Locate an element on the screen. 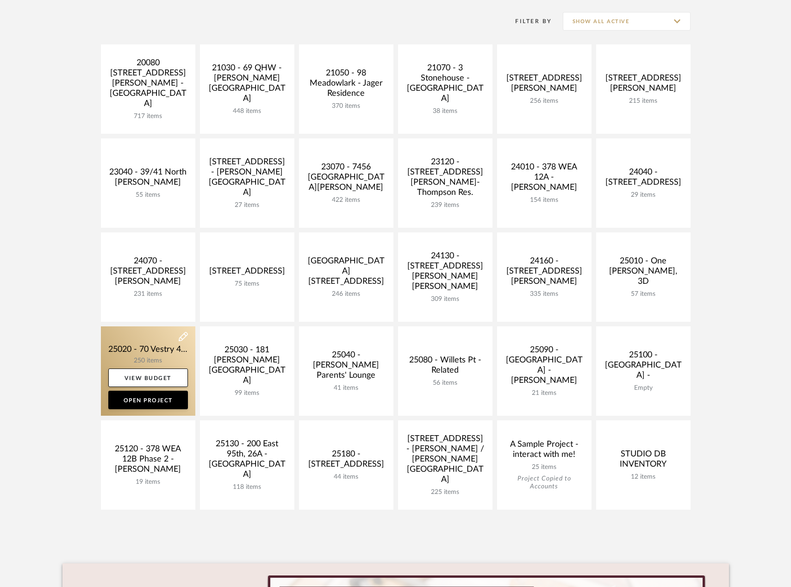  div: 21 items is located at coordinates (544, 393).